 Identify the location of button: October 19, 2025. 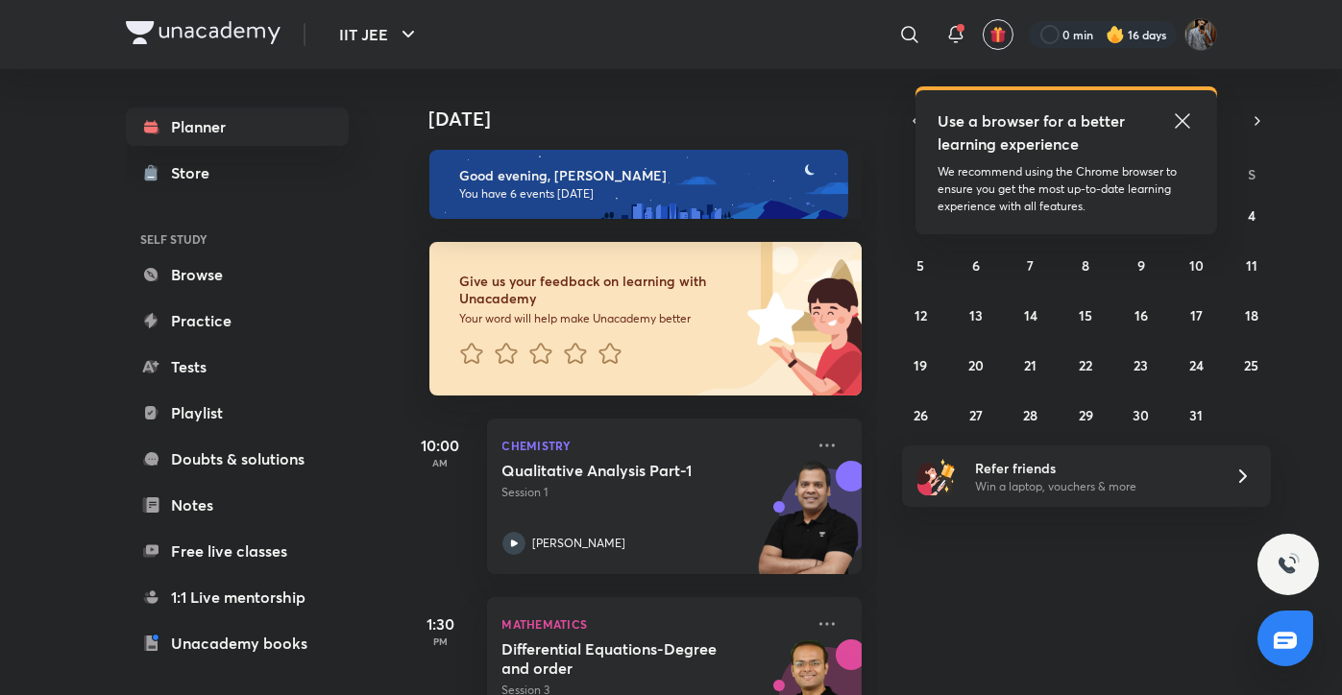
(920, 365).